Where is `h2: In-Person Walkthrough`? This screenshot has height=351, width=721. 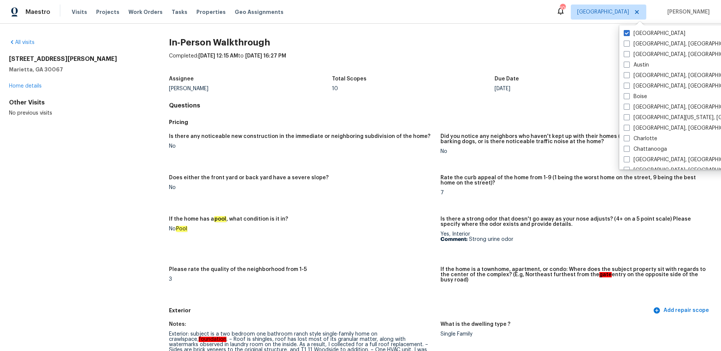
h2: In-Person Walkthrough is located at coordinates (440, 42).